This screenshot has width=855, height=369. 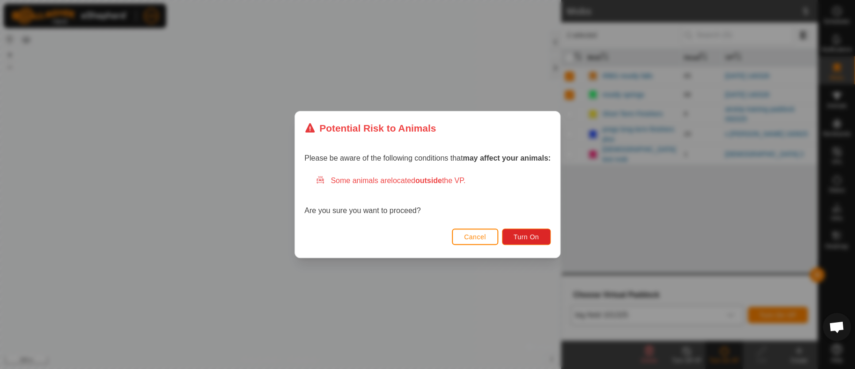 I want to click on div: Some animals are, so click(x=433, y=181).